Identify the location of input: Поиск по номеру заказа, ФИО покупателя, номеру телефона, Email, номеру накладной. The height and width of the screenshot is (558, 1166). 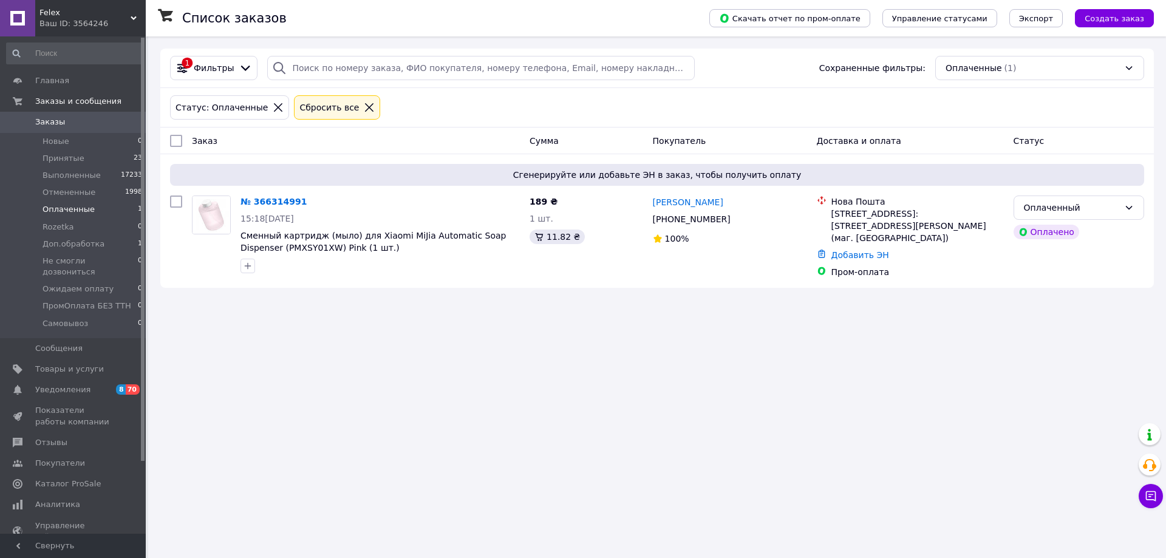
(481, 68).